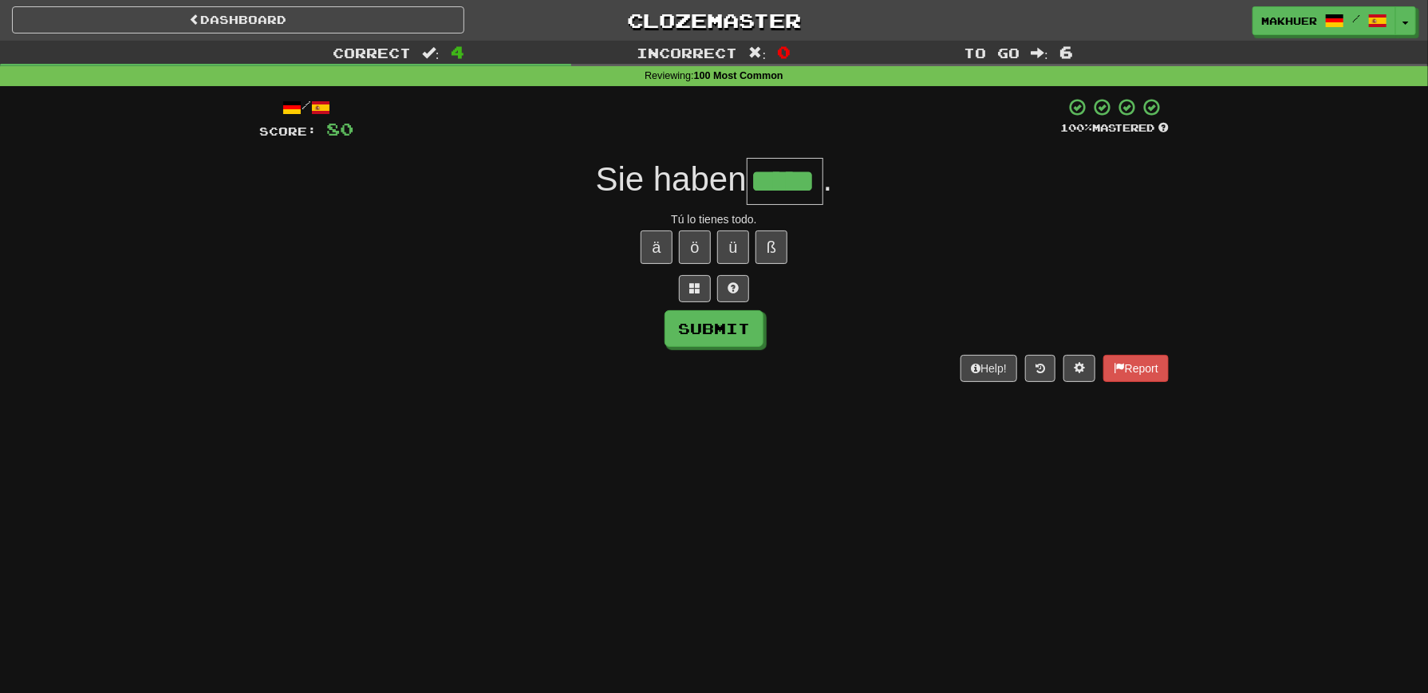 The image size is (1428, 693). I want to click on span: 4, so click(457, 52).